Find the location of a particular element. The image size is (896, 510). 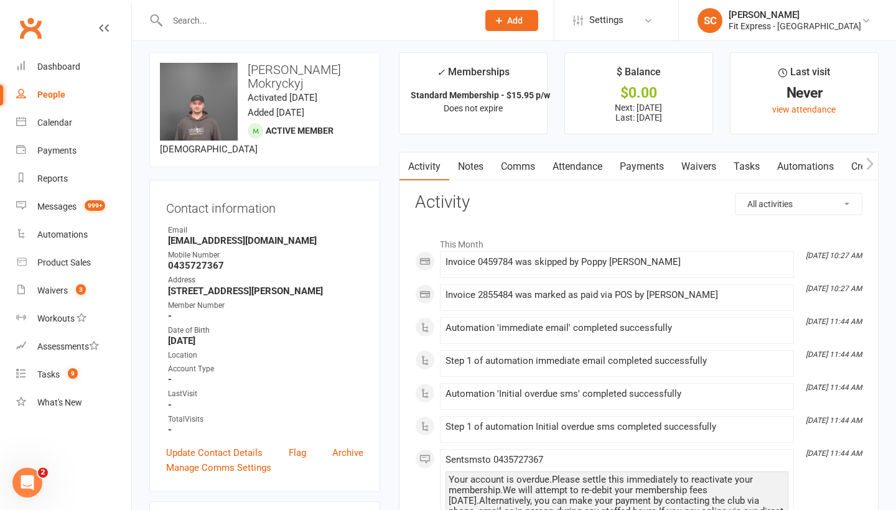

div: Account Type is located at coordinates (266, 369).